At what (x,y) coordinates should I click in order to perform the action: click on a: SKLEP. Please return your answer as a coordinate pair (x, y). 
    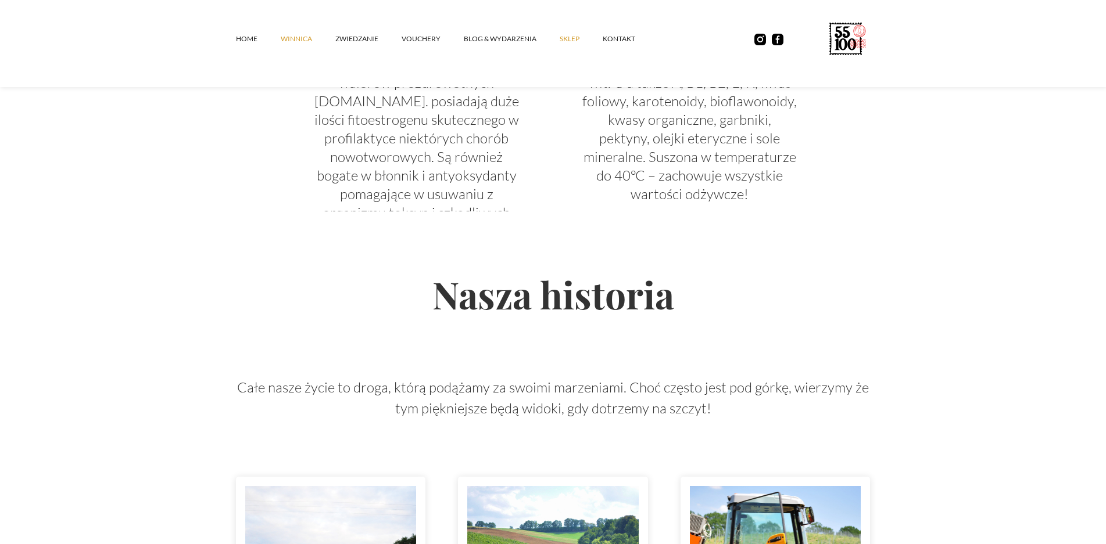
    Looking at the image, I should click on (581, 39).